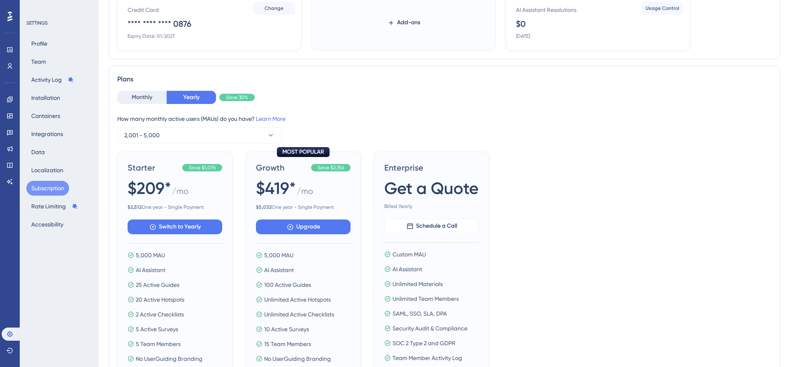 The height and width of the screenshot is (367, 790). What do you see at coordinates (46, 98) in the screenshot?
I see `button: Installation` at bounding box center [46, 98].